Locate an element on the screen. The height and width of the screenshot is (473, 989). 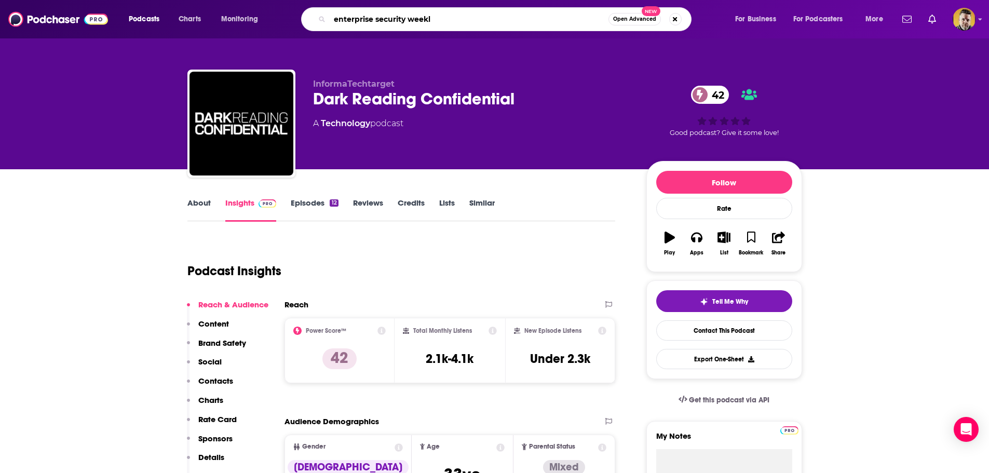
img: tell me why sparkle is located at coordinates (704, 302).